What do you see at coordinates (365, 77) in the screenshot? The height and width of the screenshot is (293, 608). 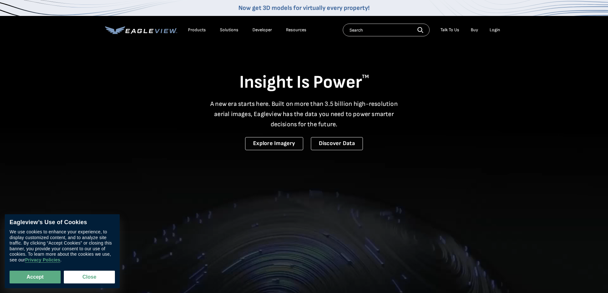 I see `sup: TM` at bounding box center [365, 77].